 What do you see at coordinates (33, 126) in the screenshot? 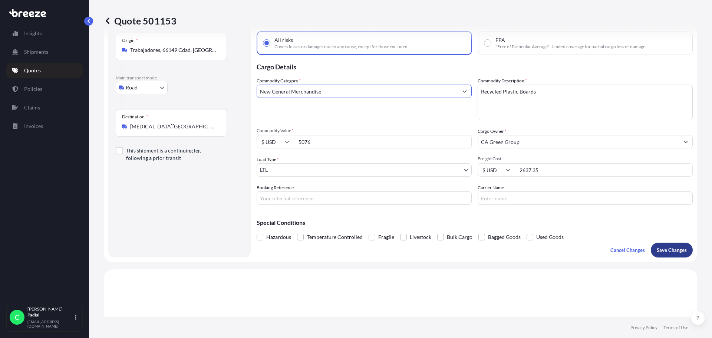
I see `p: Invoices` at bounding box center [33, 126].